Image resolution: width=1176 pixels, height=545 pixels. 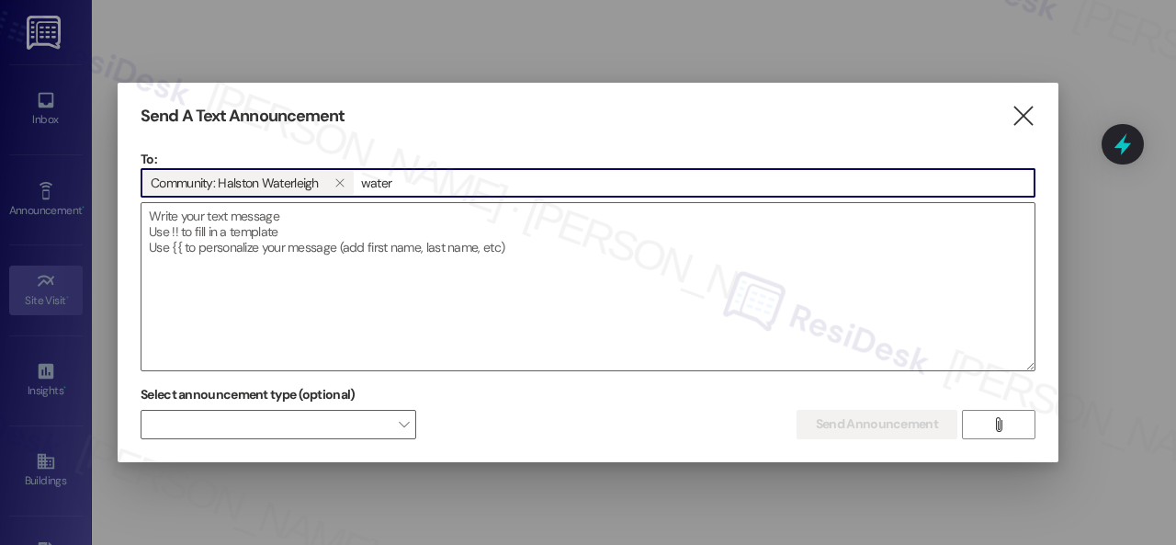 What do you see at coordinates (877, 425) in the screenshot?
I see `button: Send Announcement` at bounding box center [877, 425].